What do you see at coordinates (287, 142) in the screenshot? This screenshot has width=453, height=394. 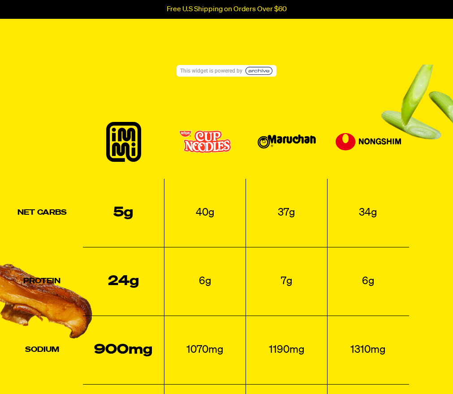 I see `img: Maruchan` at bounding box center [287, 142].